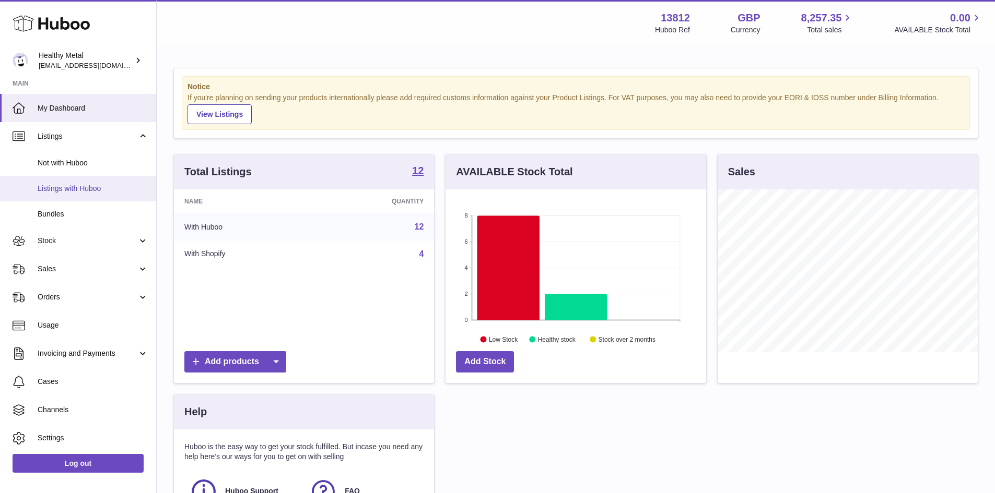  Describe the element at coordinates (742, 172) in the screenshot. I see `h3: Sales` at that location.